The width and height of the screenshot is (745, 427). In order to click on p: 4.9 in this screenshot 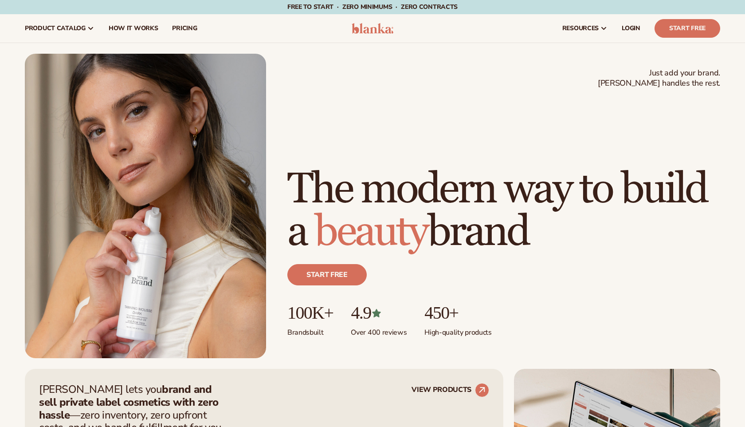, I will do `click(379, 313)`.